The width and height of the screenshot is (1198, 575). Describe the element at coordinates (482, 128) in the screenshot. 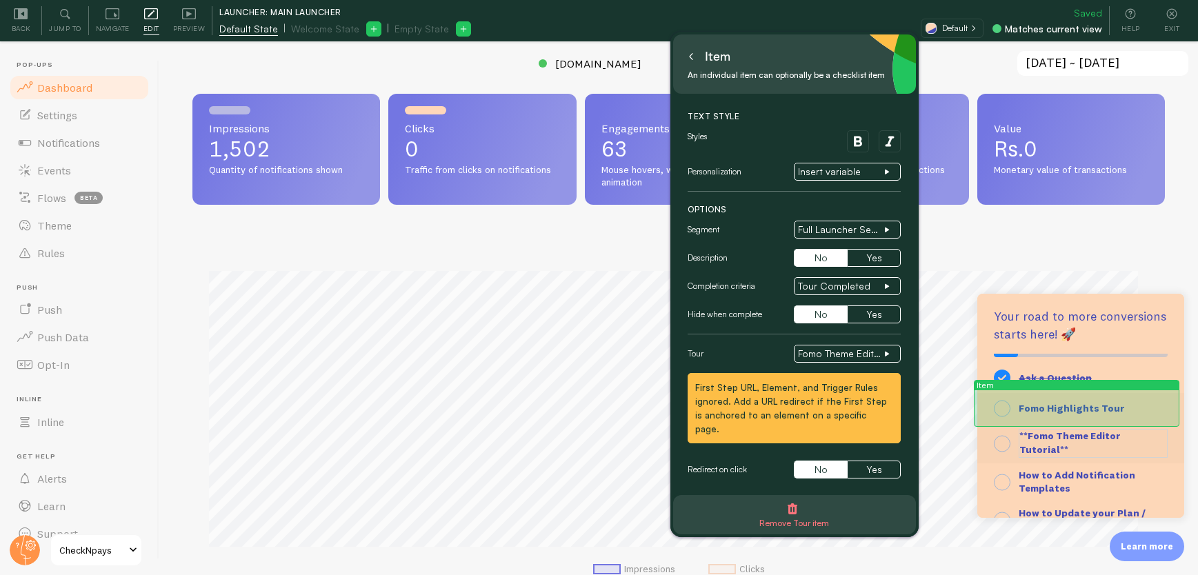

I see `span: Clicks` at that location.